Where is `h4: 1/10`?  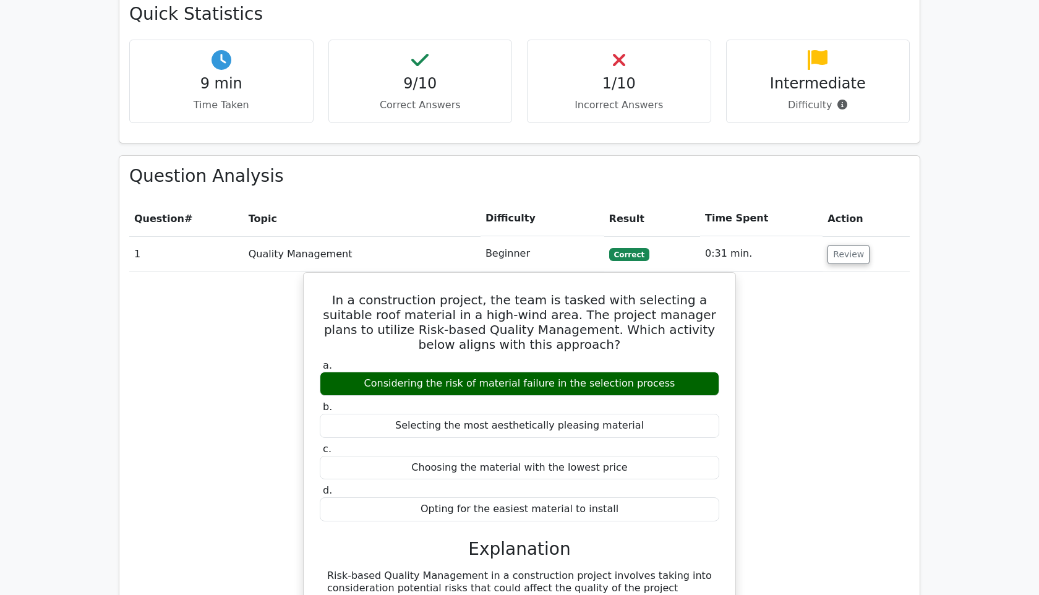 h4: 1/10 is located at coordinates (619, 83).